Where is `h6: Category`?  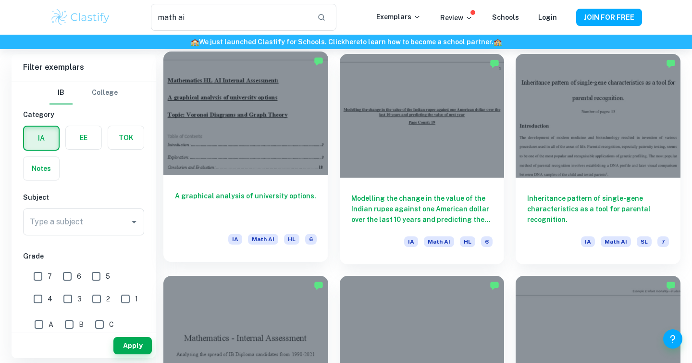 h6: Category is located at coordinates (84, 114).